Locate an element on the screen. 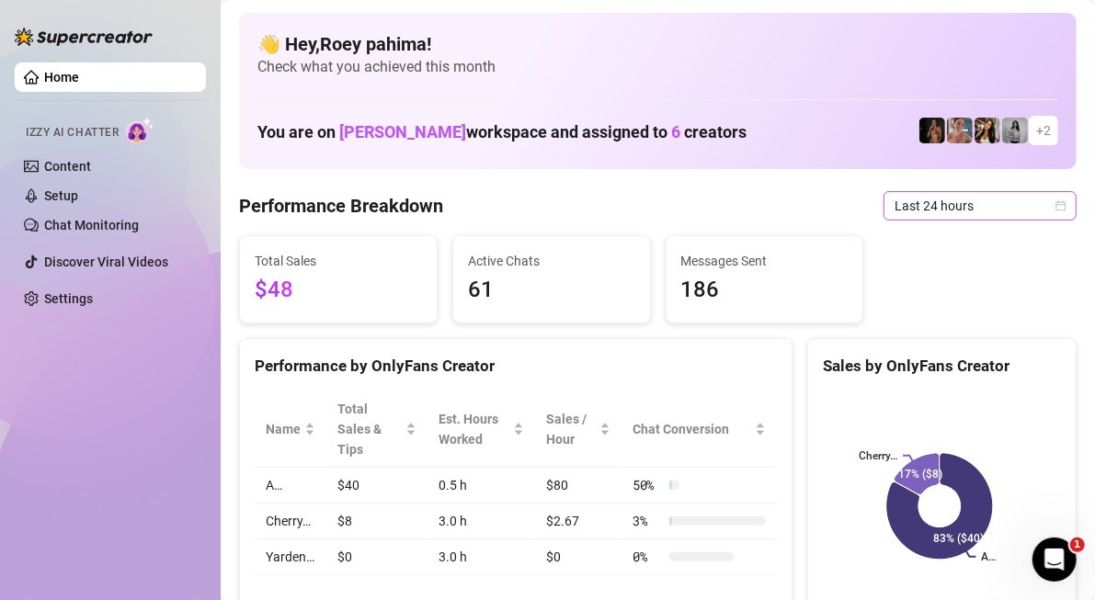 The width and height of the screenshot is (1095, 600). span: Total Sales & Tips is located at coordinates (369, 429).